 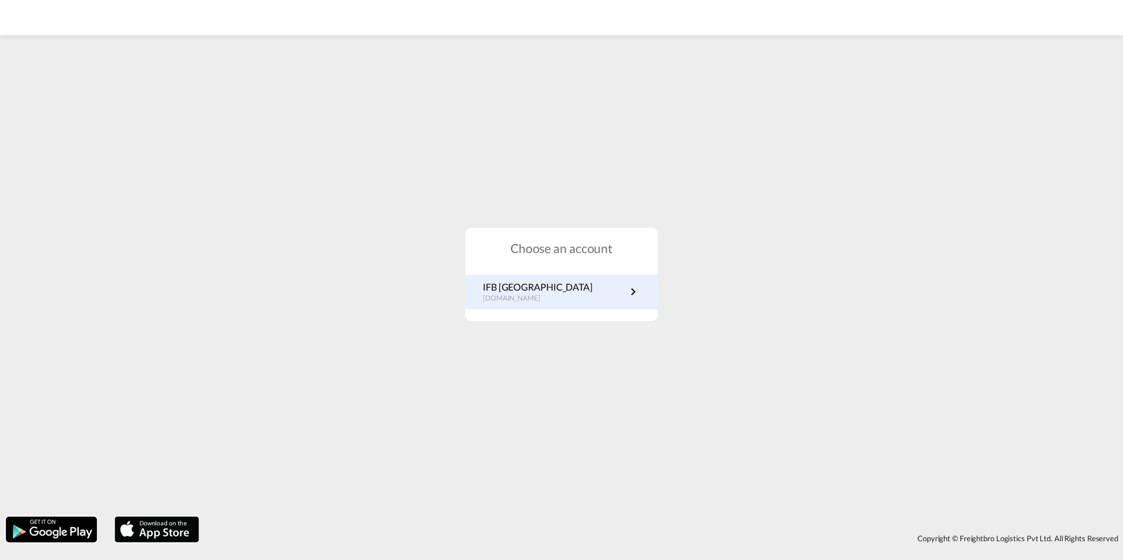 What do you see at coordinates (663, 538) in the screenshot?
I see `div: Copyright © Freightbro Logistics Pvt Ltd. All Rights Reserved` at bounding box center [663, 538].